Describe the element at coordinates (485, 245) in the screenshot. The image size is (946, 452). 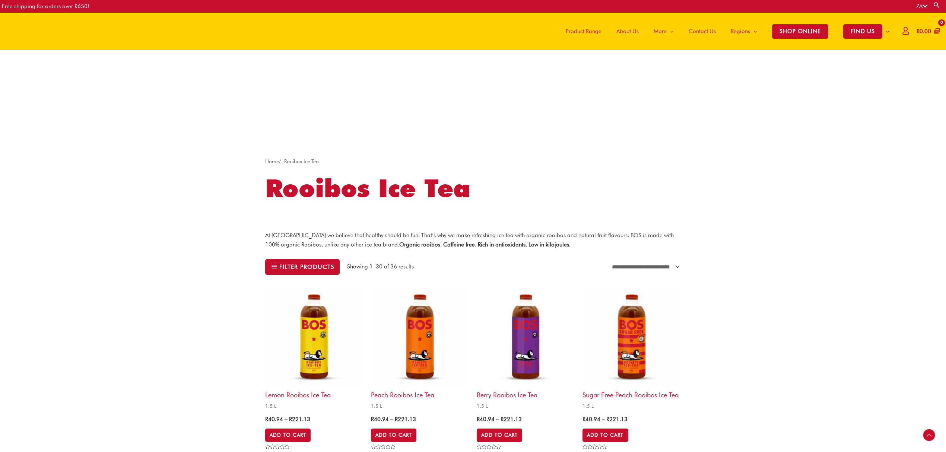
I see `strong: Organic rooibos. Caffeine free. Rich in antioxidants. Low in kilojoules.` at that location.